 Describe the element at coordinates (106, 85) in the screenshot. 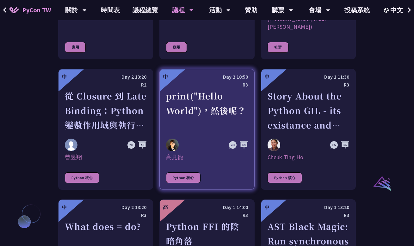

I see `div: R2` at that location.